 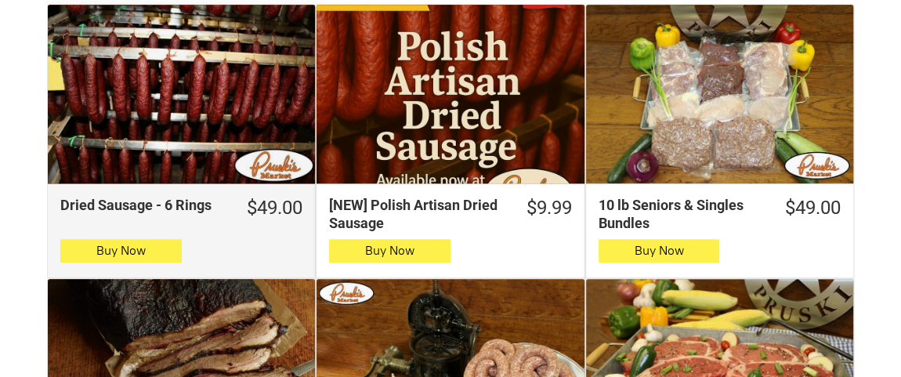 What do you see at coordinates (549, 208) in the screenshot?
I see `div: $9.99` at bounding box center [549, 208].